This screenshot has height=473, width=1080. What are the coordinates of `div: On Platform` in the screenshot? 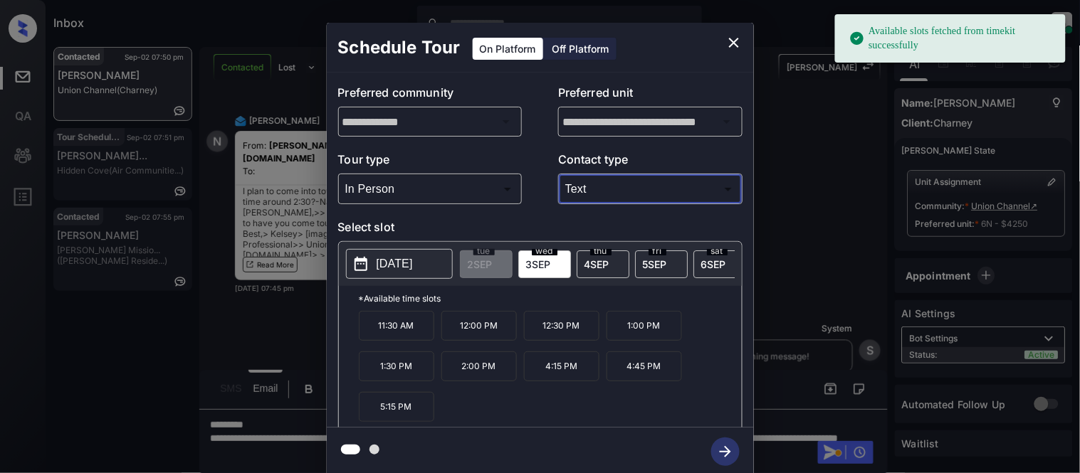 It's located at (507, 48).